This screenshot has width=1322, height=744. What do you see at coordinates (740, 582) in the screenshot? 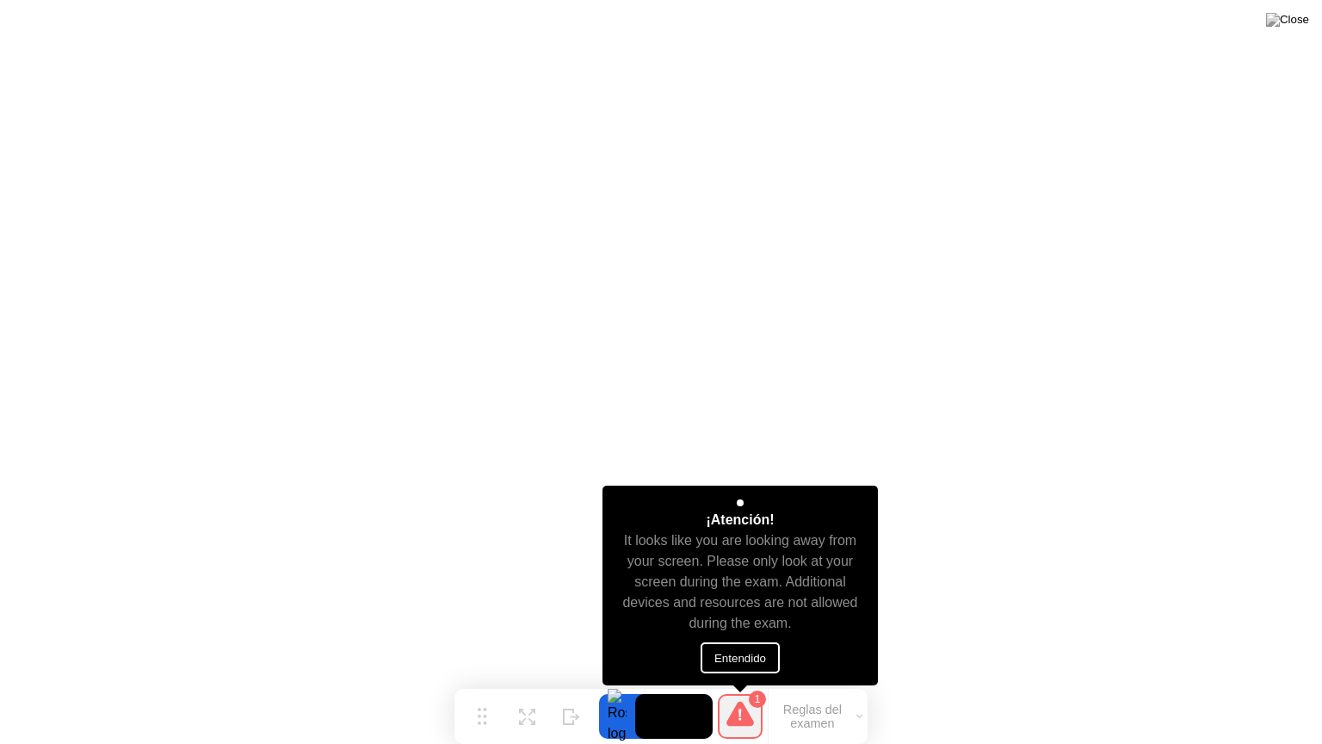
I see `div: It looks like you are looking away from your screen. Please only look at your screen during the e...` at bounding box center [740, 582].